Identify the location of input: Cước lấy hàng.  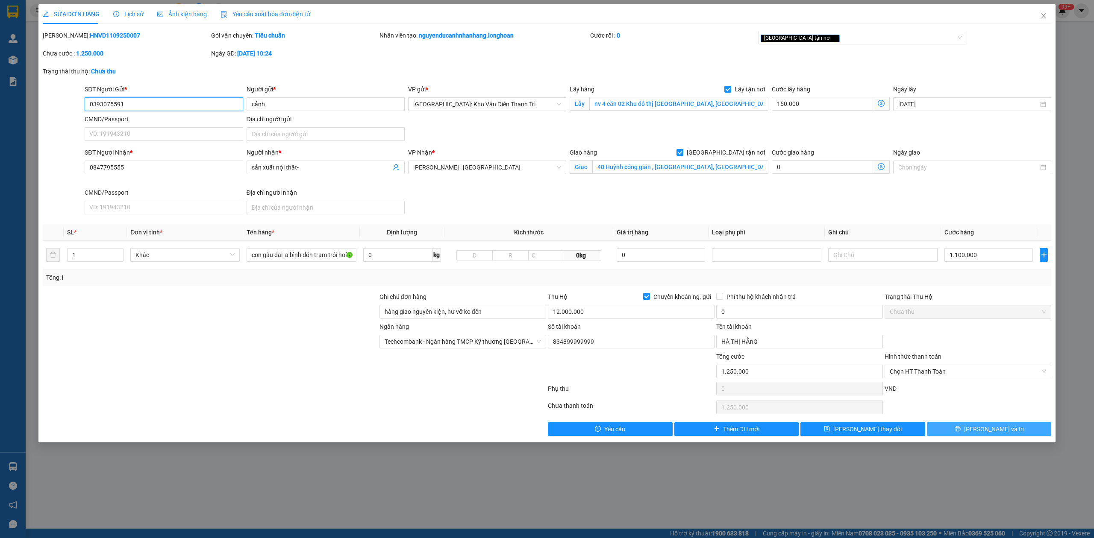
(822, 104).